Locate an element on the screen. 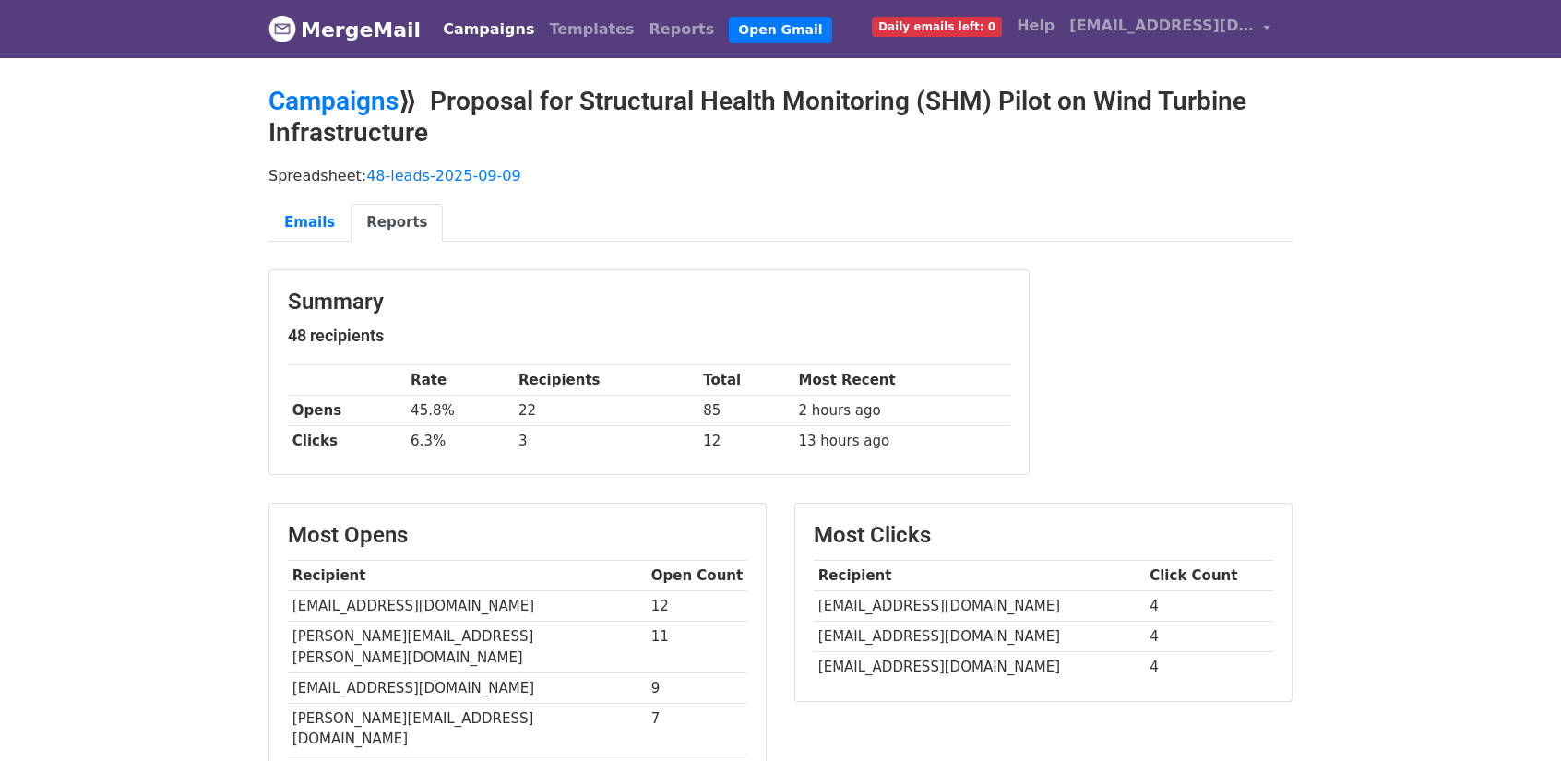  th: Clicks is located at coordinates (347, 441).